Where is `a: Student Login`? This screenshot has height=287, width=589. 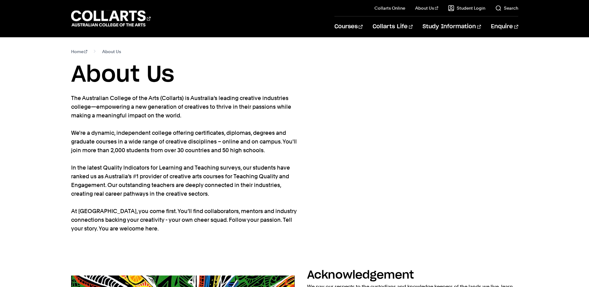
a: Student Login is located at coordinates (467, 8).